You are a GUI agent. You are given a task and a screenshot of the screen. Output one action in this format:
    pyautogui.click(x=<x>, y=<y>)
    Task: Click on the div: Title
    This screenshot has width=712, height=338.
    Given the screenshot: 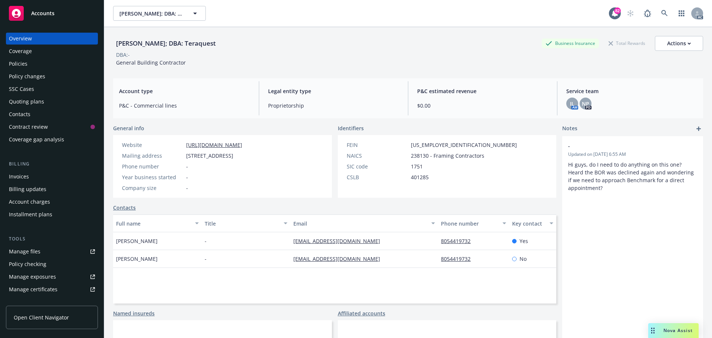 What is the action you would take?
    pyautogui.click(x=242, y=223)
    